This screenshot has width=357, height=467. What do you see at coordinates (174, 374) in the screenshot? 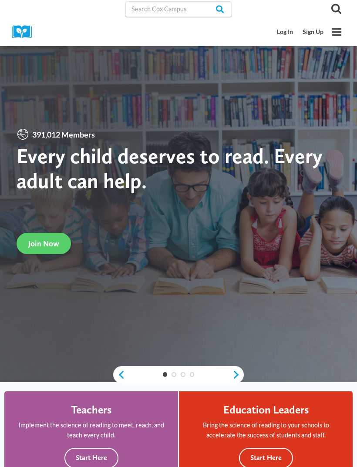
I see `a: 2` at bounding box center [174, 374].